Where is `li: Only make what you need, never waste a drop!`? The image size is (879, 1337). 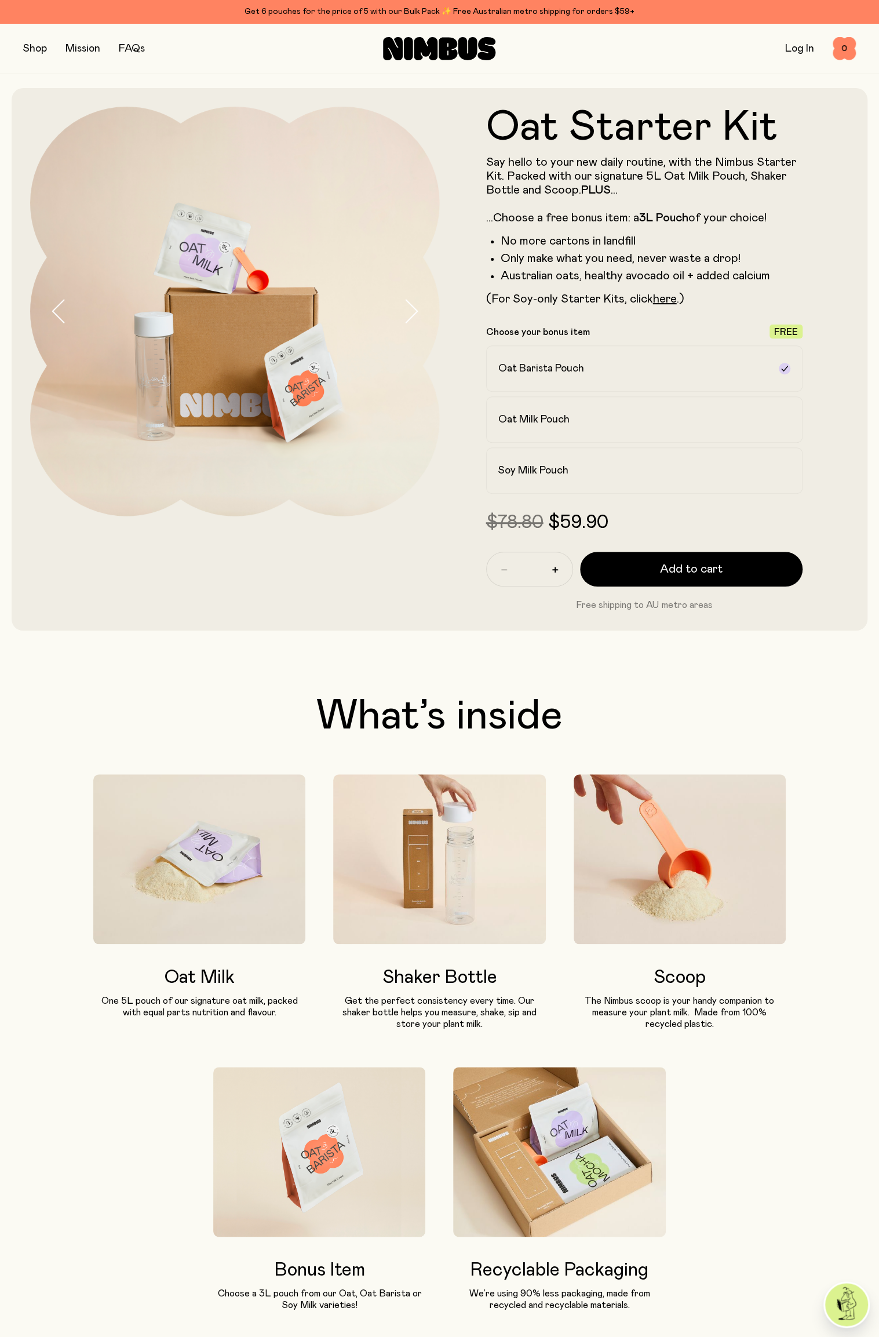 li: Only make what you need, never waste a drop! is located at coordinates (652, 259).